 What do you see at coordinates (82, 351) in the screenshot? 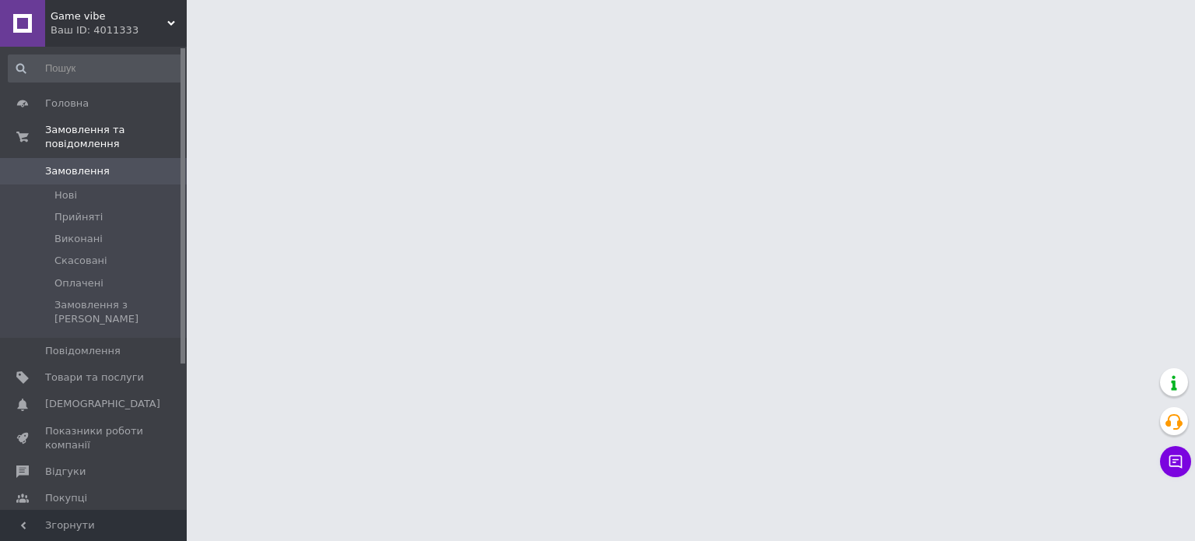
I see `span: Повідомлення` at bounding box center [82, 351].